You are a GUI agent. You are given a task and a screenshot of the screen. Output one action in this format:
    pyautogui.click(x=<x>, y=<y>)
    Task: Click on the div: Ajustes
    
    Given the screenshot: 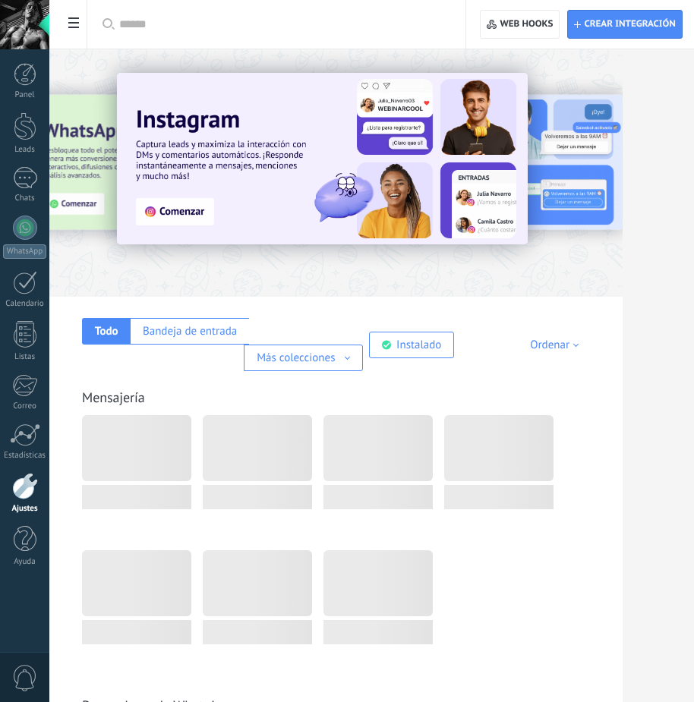 What is the action you would take?
    pyautogui.click(x=25, y=509)
    